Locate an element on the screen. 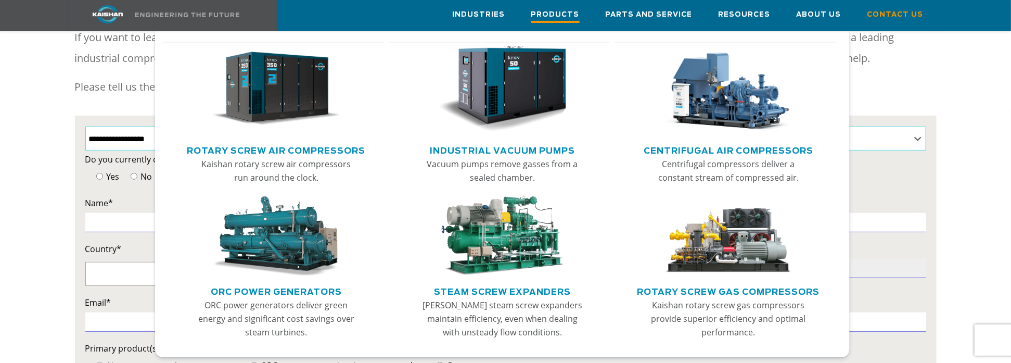 Image resolution: width=1011 pixels, height=363 pixels. a: Steam Screw Expanders is located at coordinates (502, 290).